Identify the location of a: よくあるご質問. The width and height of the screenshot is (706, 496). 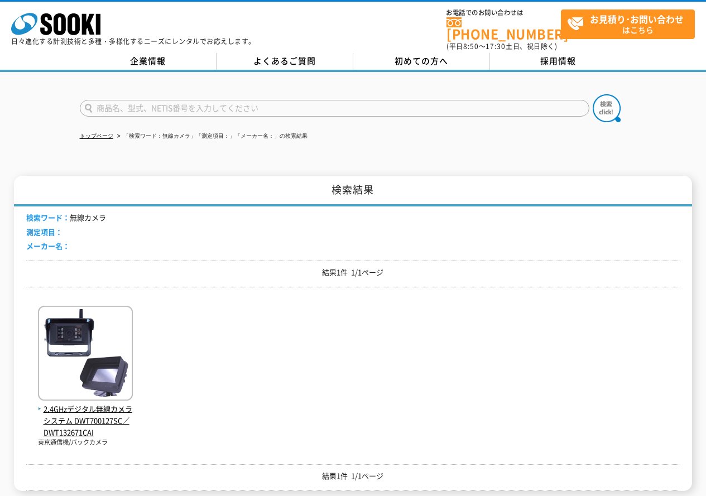
(284, 61).